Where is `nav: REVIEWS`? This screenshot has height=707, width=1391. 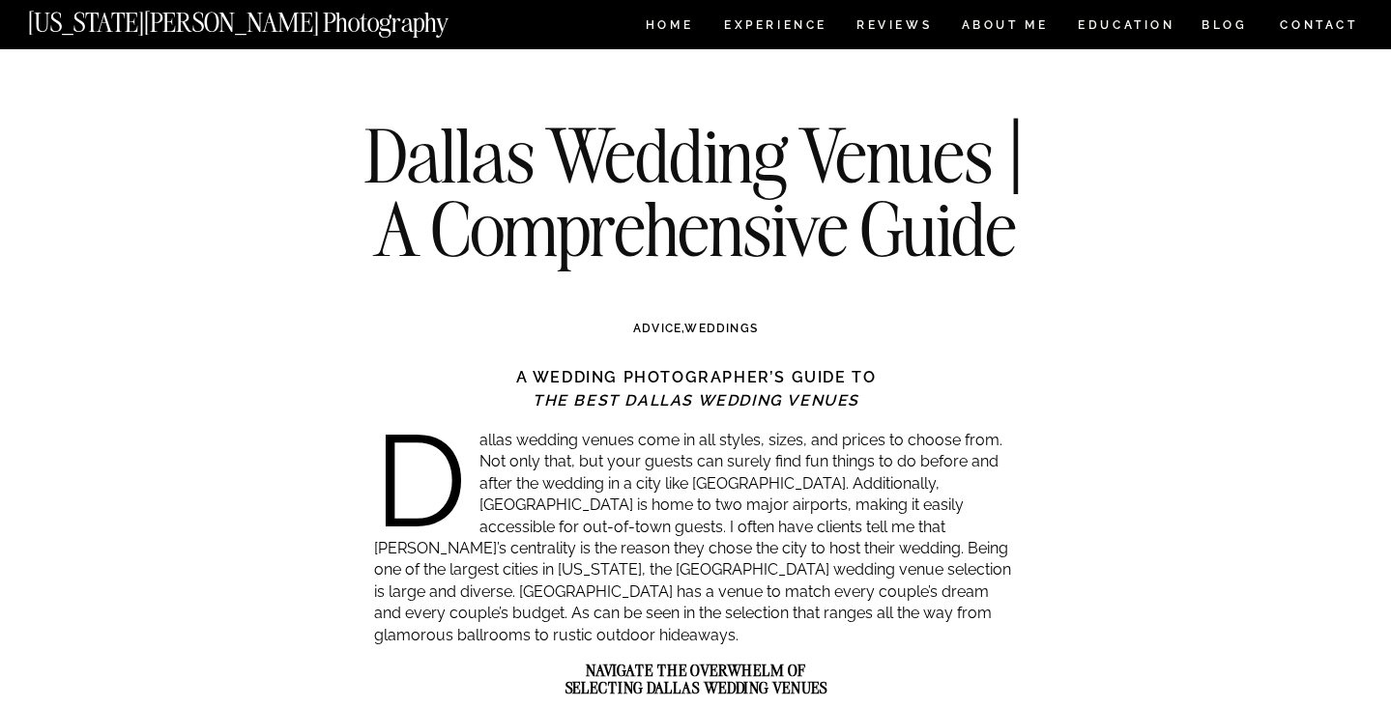 nav: REVIEWS is located at coordinates (892, 27).